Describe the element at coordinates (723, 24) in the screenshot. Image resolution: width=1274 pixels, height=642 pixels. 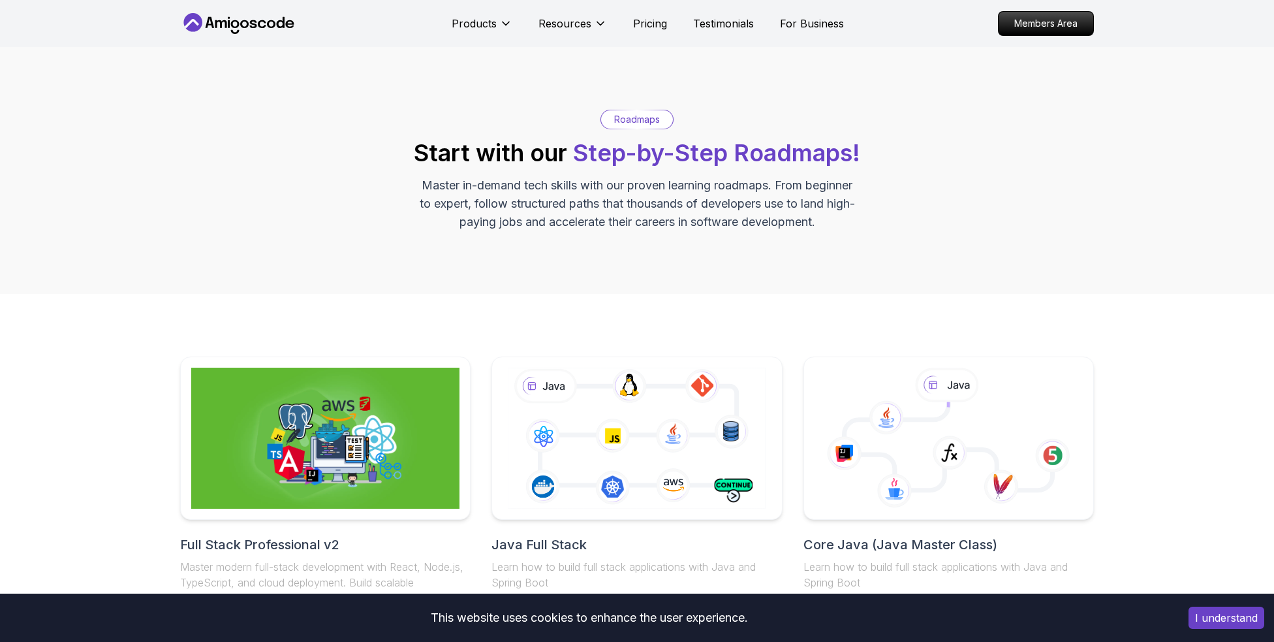
I see `a: Testimonials` at that location.